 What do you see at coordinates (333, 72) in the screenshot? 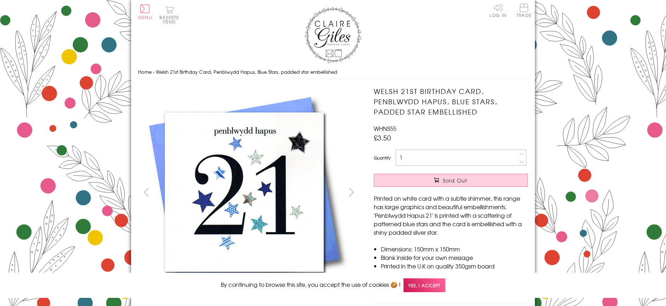
I see `nav: breadcrumbs` at bounding box center [333, 72].